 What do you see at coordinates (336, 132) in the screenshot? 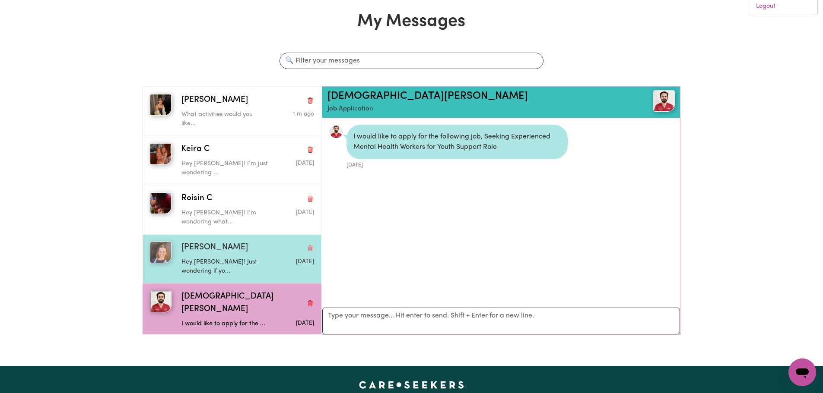
I see `a: View Muhammad U's profile` at bounding box center [336, 132].